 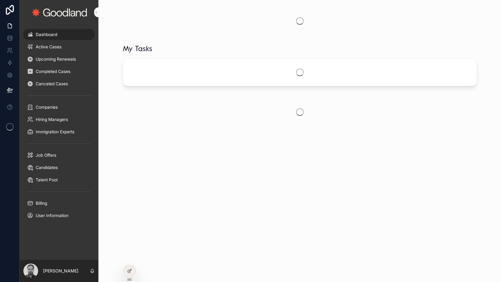 I want to click on span: Upcoming Renewals, so click(x=56, y=59).